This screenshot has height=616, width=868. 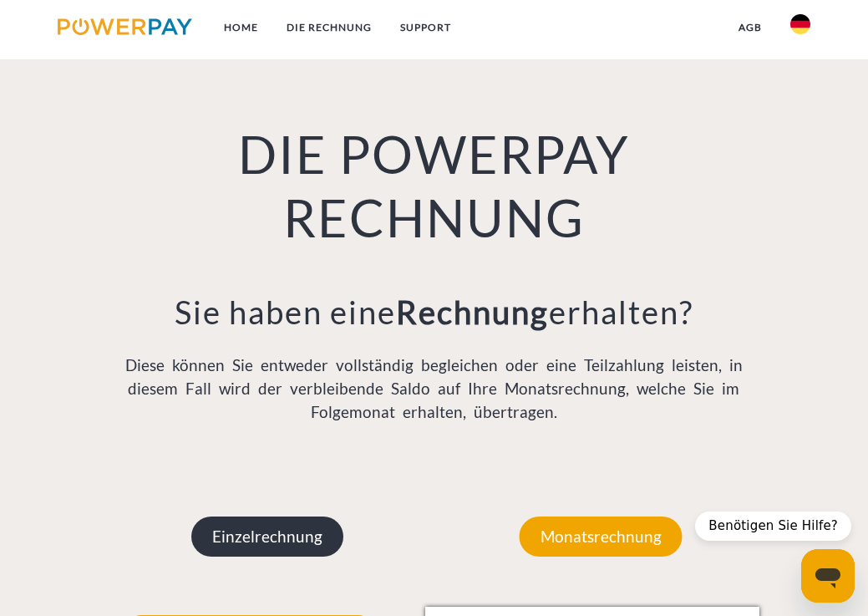 What do you see at coordinates (434, 313) in the screenshot?
I see `h3: Sie haben eine erhalten?` at bounding box center [434, 313].